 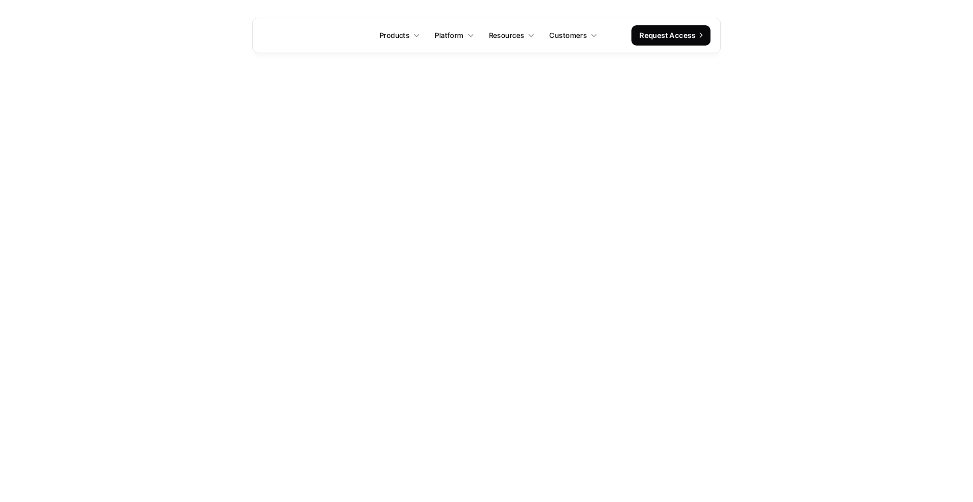 What do you see at coordinates (671, 35) in the screenshot?
I see `a: Request Access` at bounding box center [671, 35].